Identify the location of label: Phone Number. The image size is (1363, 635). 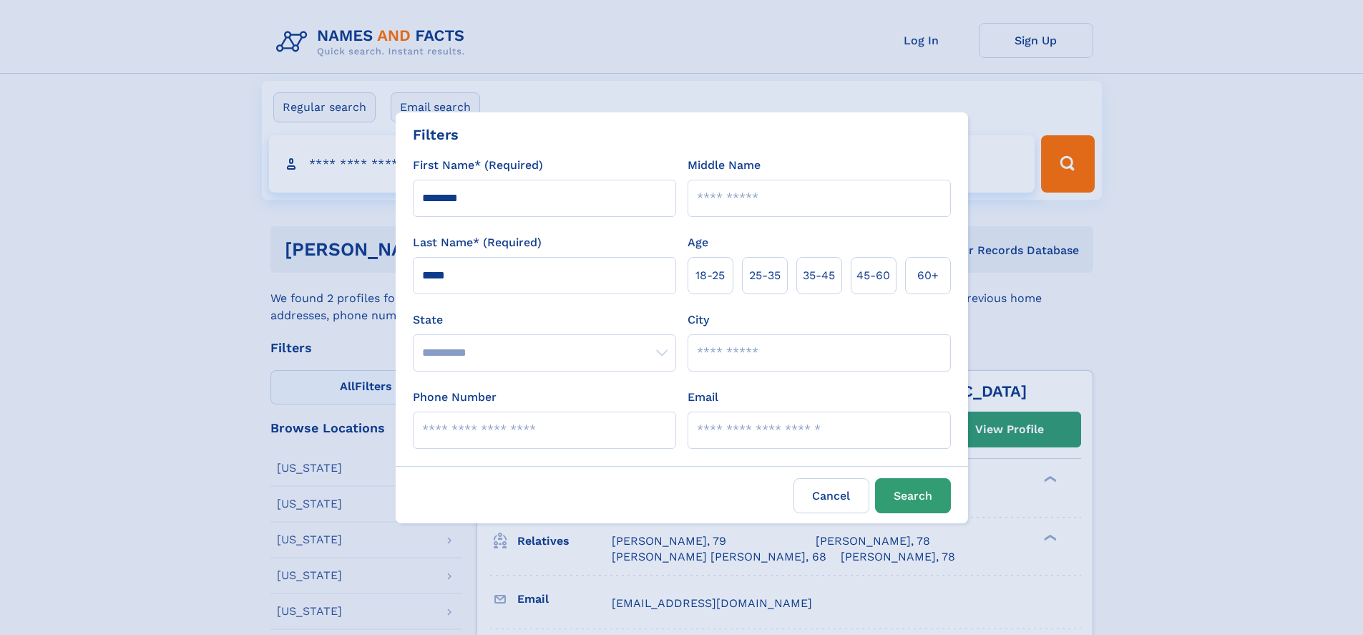
(454, 397).